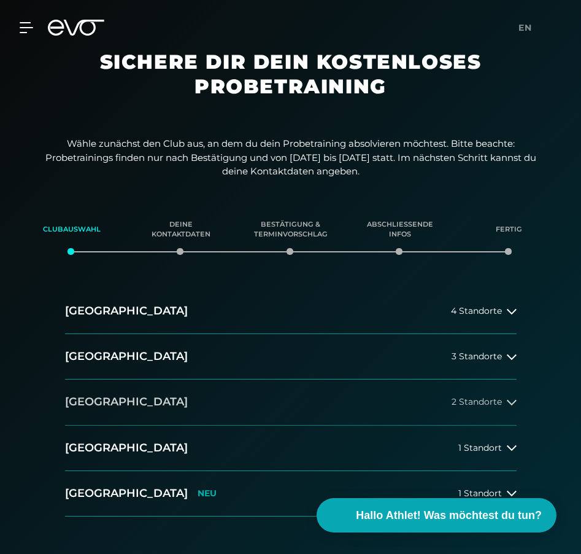 This screenshot has width=581, height=554. Describe the element at coordinates (449, 515) in the screenshot. I see `span: Hallo Athlet! Was möchtest du tun?` at that location.